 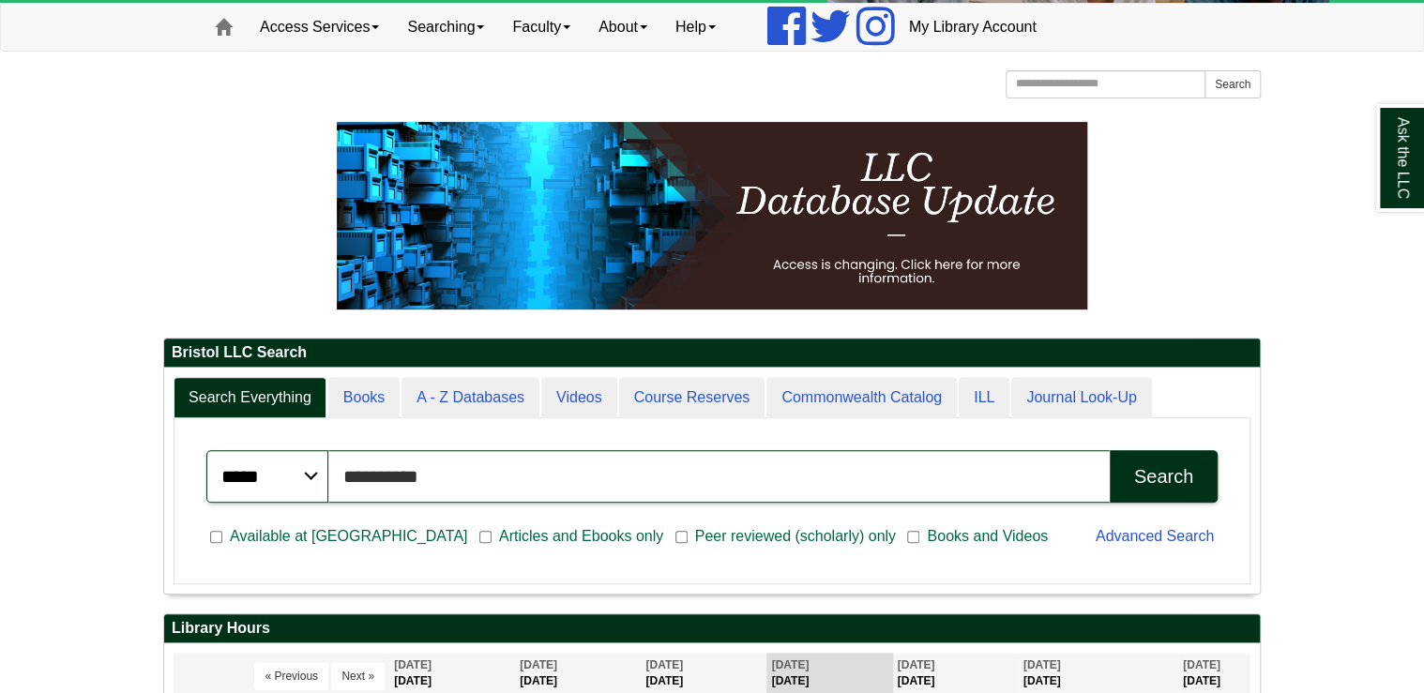 What do you see at coordinates (249, 398) in the screenshot?
I see `a: Search Everything` at bounding box center [249, 398].